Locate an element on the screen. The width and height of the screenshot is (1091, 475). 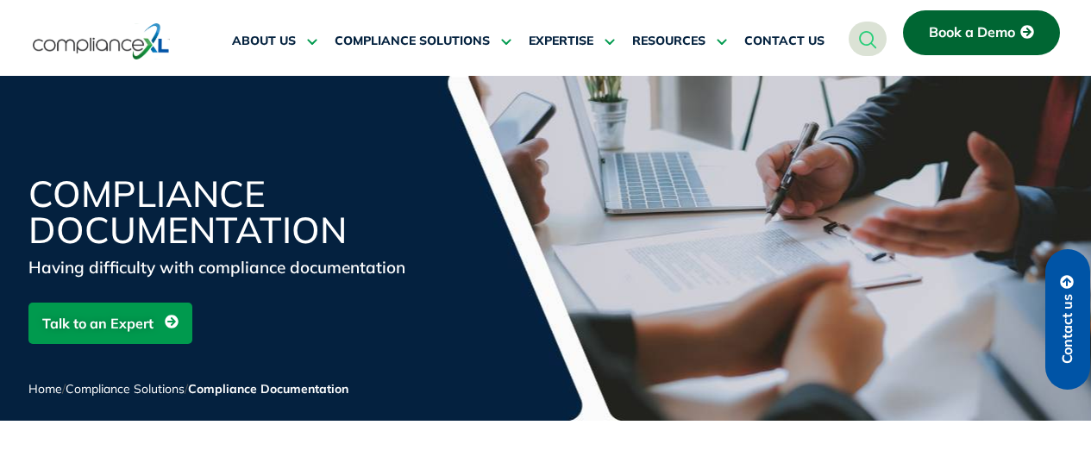
a: ABOUT US is located at coordinates (274, 41).